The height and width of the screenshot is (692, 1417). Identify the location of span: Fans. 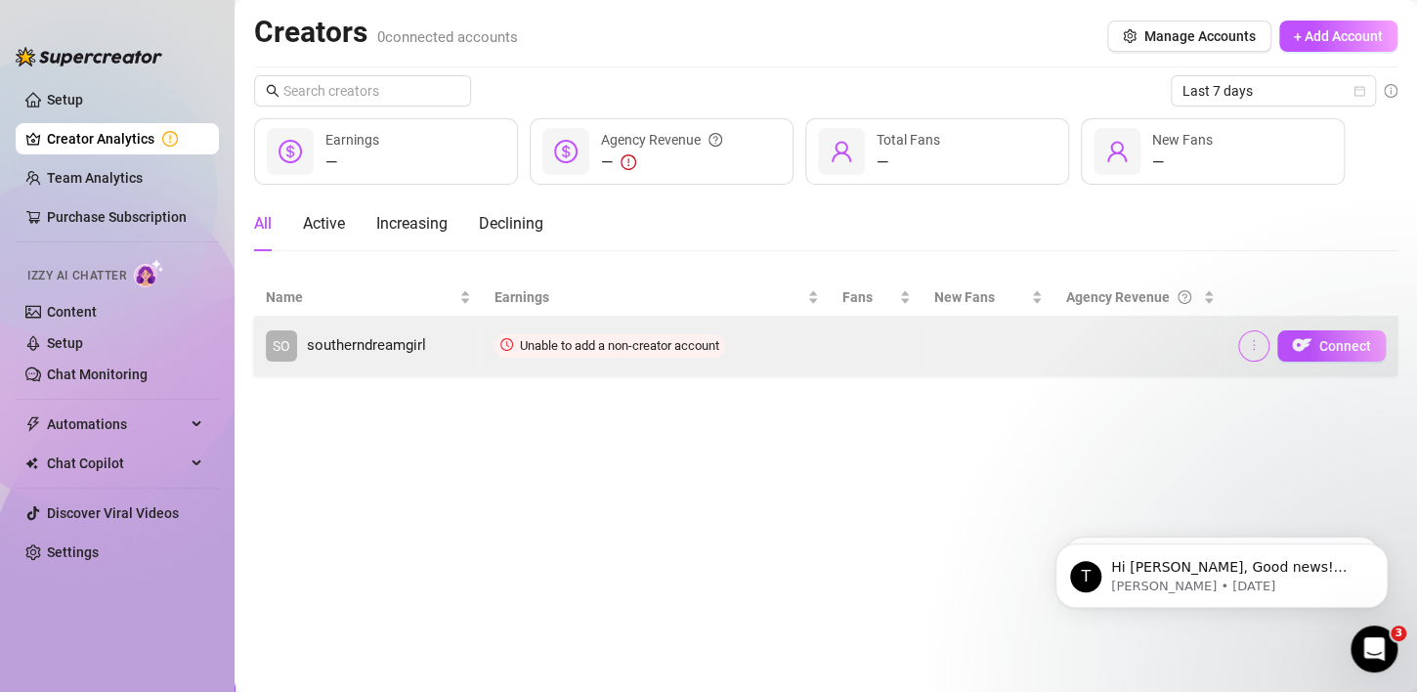
(869, 297).